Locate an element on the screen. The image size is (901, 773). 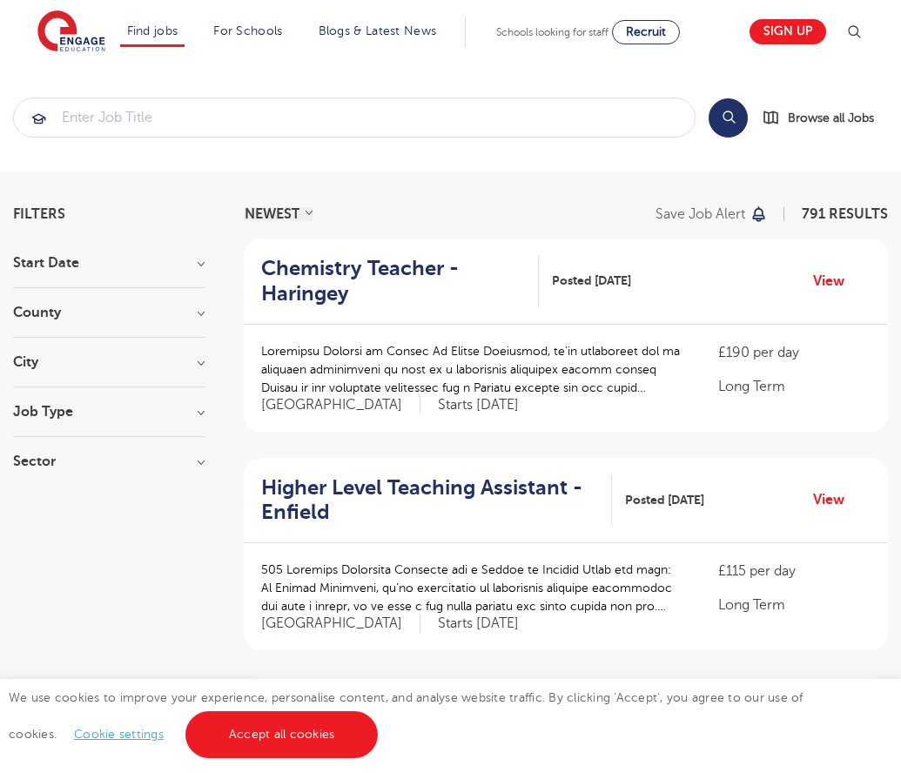
span: We use cookies to improve your experience, personalise content, and analyse website traffic. By c... is located at coordinates (406, 715).